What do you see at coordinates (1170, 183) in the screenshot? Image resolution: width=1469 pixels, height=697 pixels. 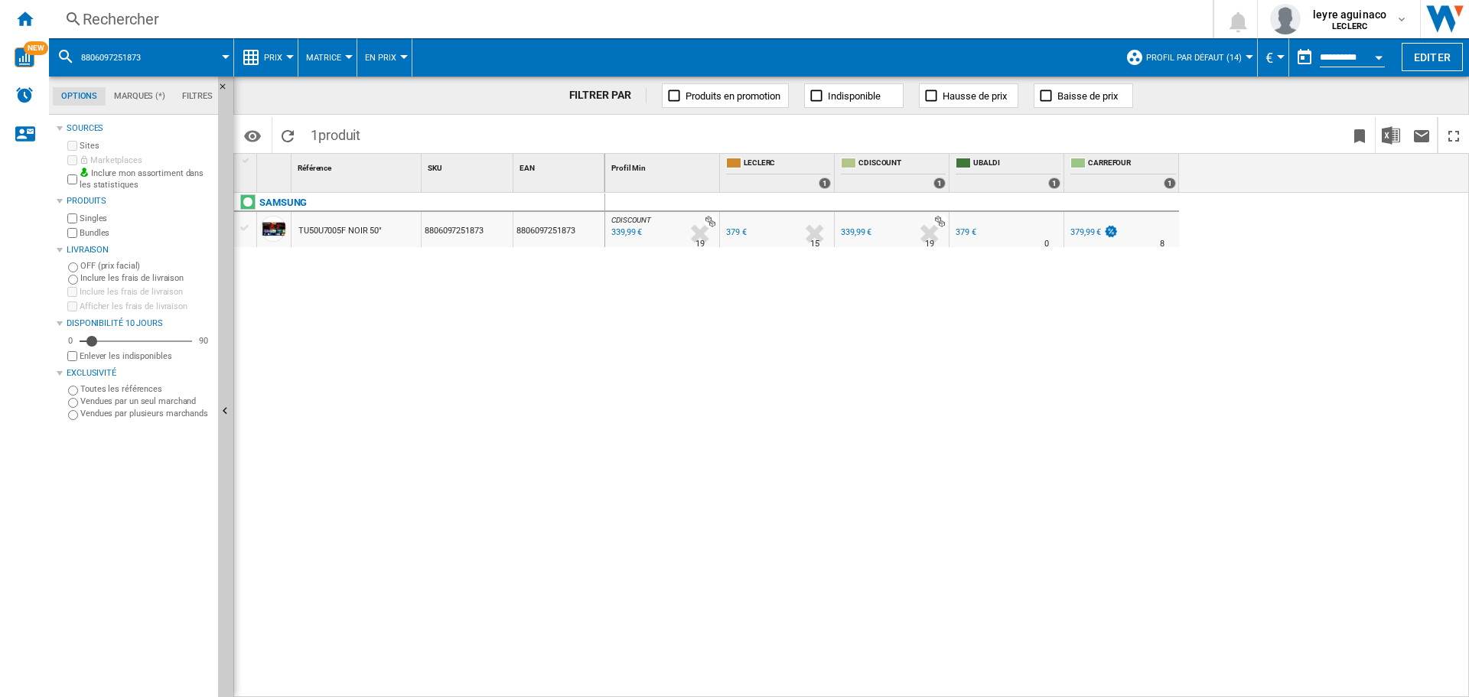 I see `div: 1 offers sold by CARREFOUR` at bounding box center [1170, 183].